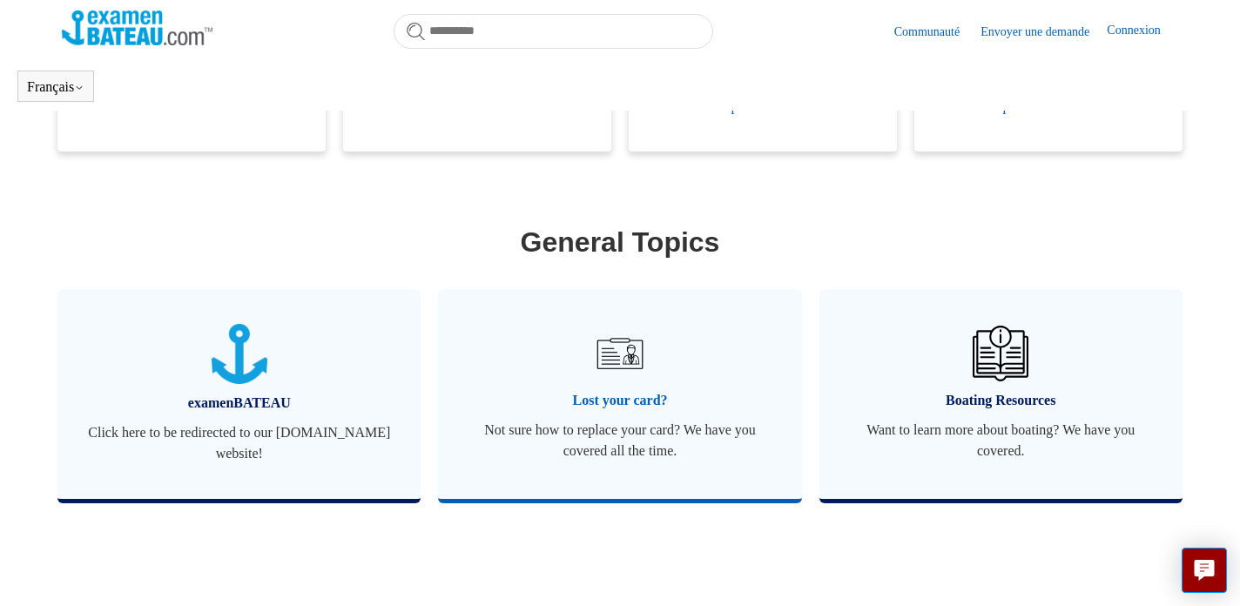 The image size is (1240, 606). Describe the element at coordinates (1204, 570) in the screenshot. I see `div: Live chat` at that location.